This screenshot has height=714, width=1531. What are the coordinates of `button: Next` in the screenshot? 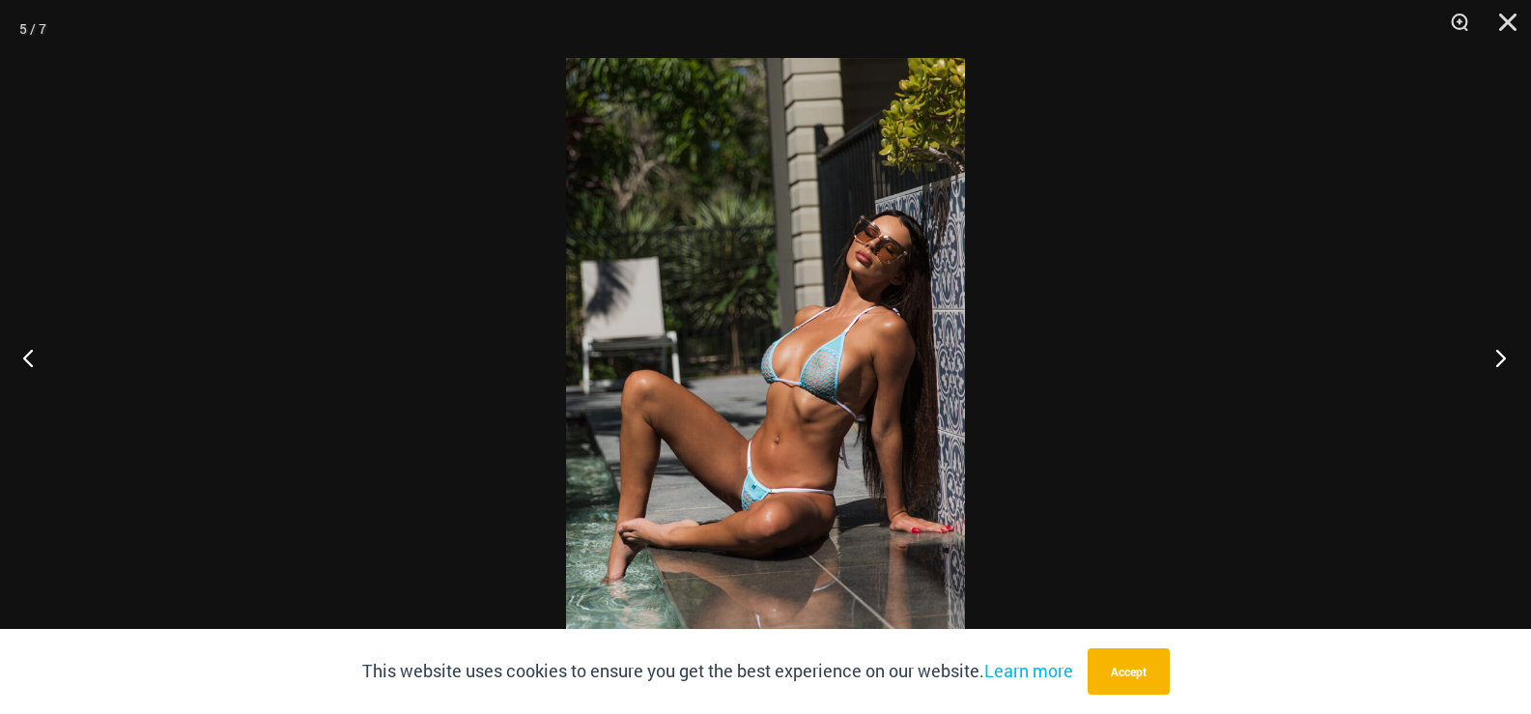 It's located at (1494, 357).